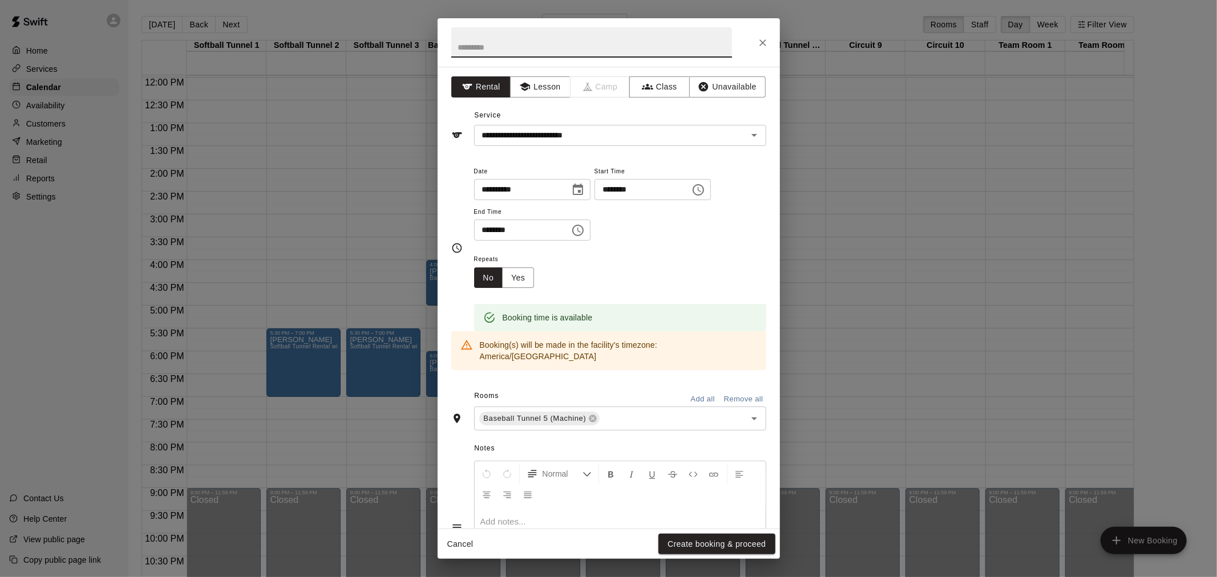  I want to click on div: Booking time is available, so click(548, 318).